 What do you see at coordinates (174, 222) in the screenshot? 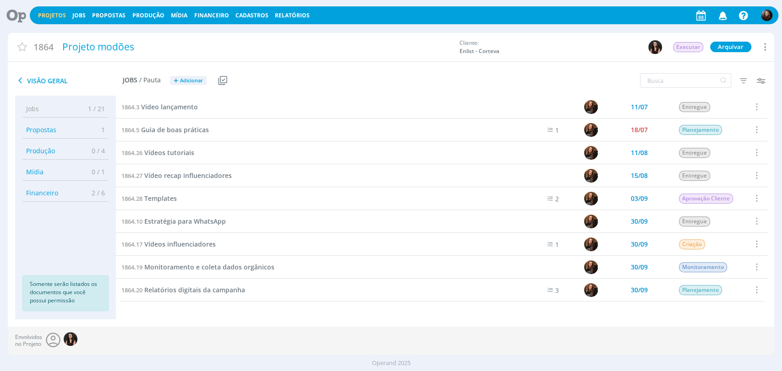
I see `a: 1864.10Estratégia para WhatsApp` at bounding box center [174, 222].